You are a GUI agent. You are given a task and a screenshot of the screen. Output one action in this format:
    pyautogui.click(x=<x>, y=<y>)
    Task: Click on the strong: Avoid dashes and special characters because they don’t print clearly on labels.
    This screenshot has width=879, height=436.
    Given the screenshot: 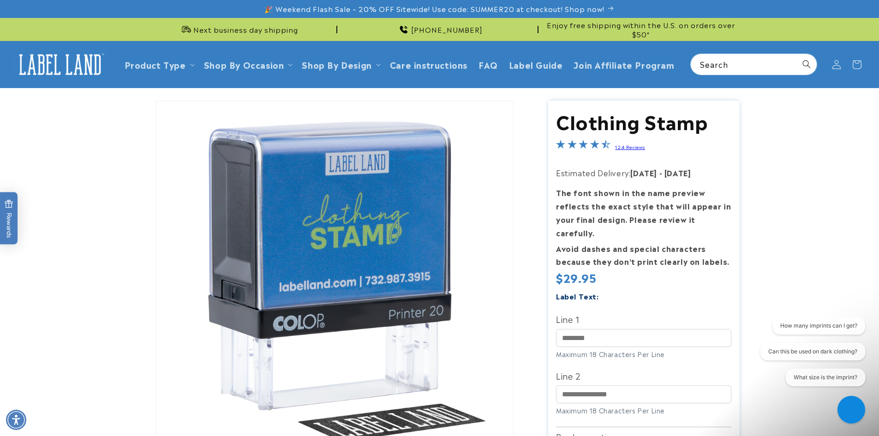 What is the action you would take?
    pyautogui.click(x=643, y=255)
    